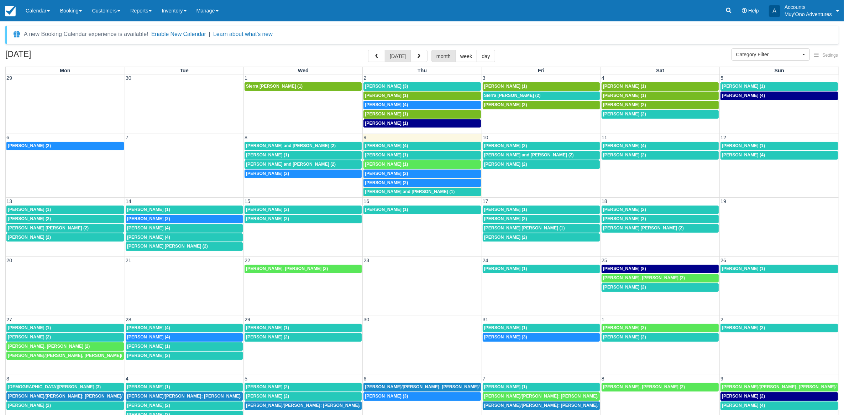 This screenshot has width=844, height=415. What do you see at coordinates (753, 11) in the screenshot?
I see `span: Help` at bounding box center [753, 11].